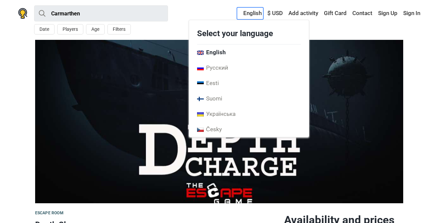 Image resolution: width=438 pixels, height=223 pixels. Describe the element at coordinates (211, 52) in the screenshot. I see `span: English` at that location.